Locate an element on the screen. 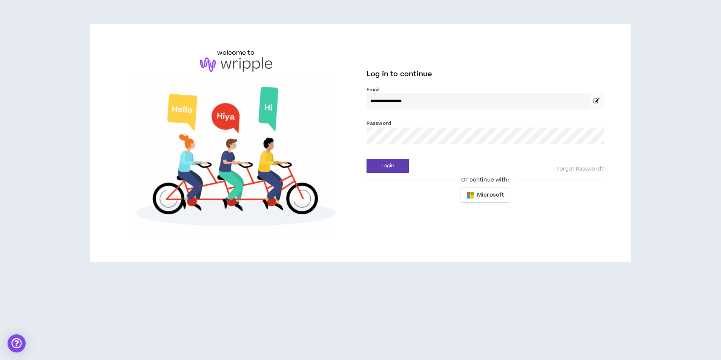 The width and height of the screenshot is (721, 360). img: logo-brand.png is located at coordinates (236, 65).